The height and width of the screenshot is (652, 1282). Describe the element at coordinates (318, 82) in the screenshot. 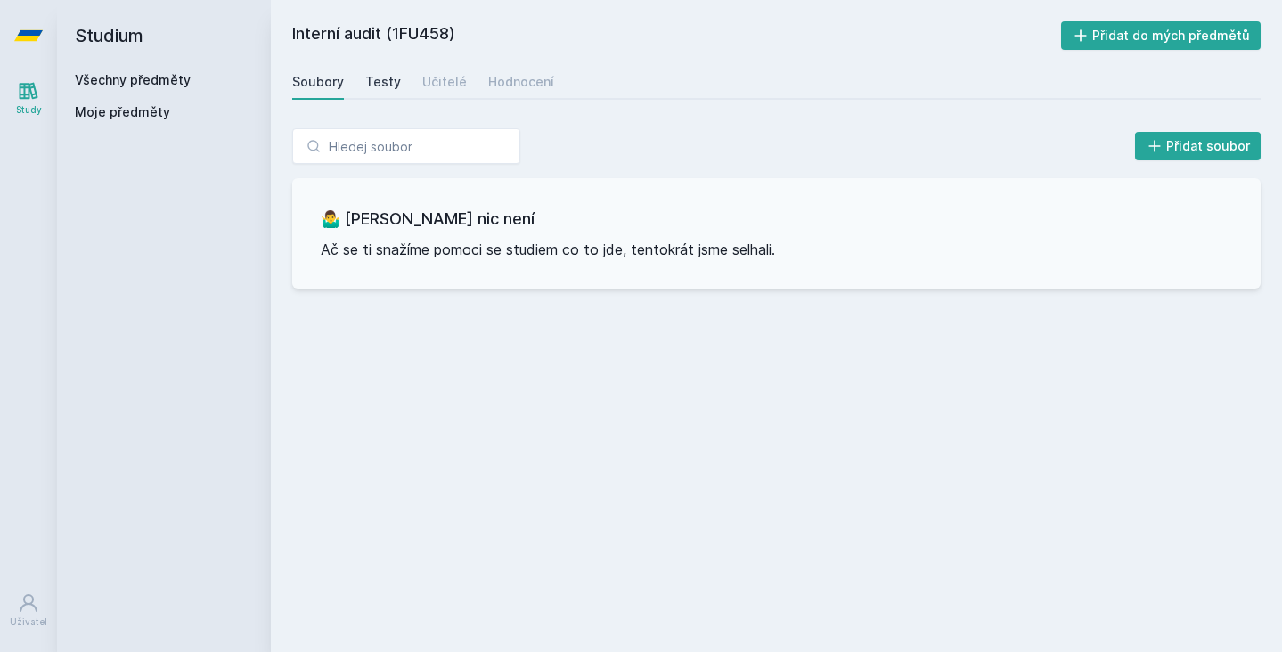

I see `div: Soubory` at that location.